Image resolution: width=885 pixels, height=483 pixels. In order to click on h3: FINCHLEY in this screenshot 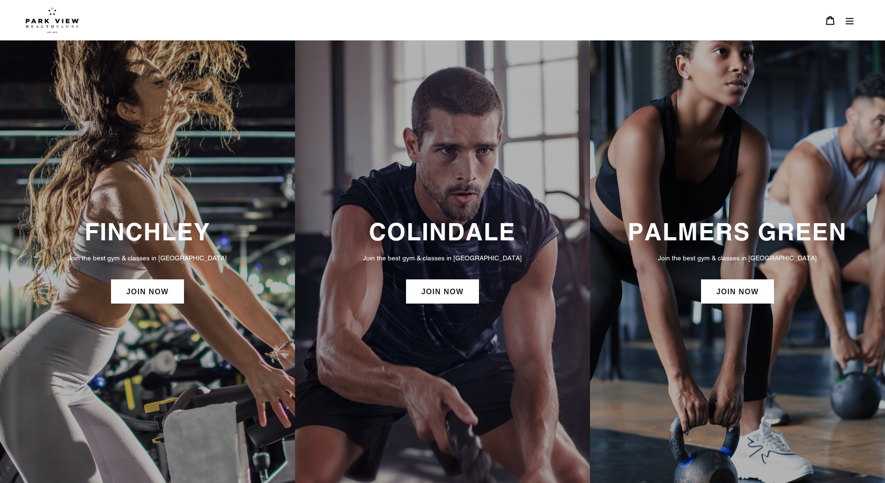, I will do `click(147, 231)`.